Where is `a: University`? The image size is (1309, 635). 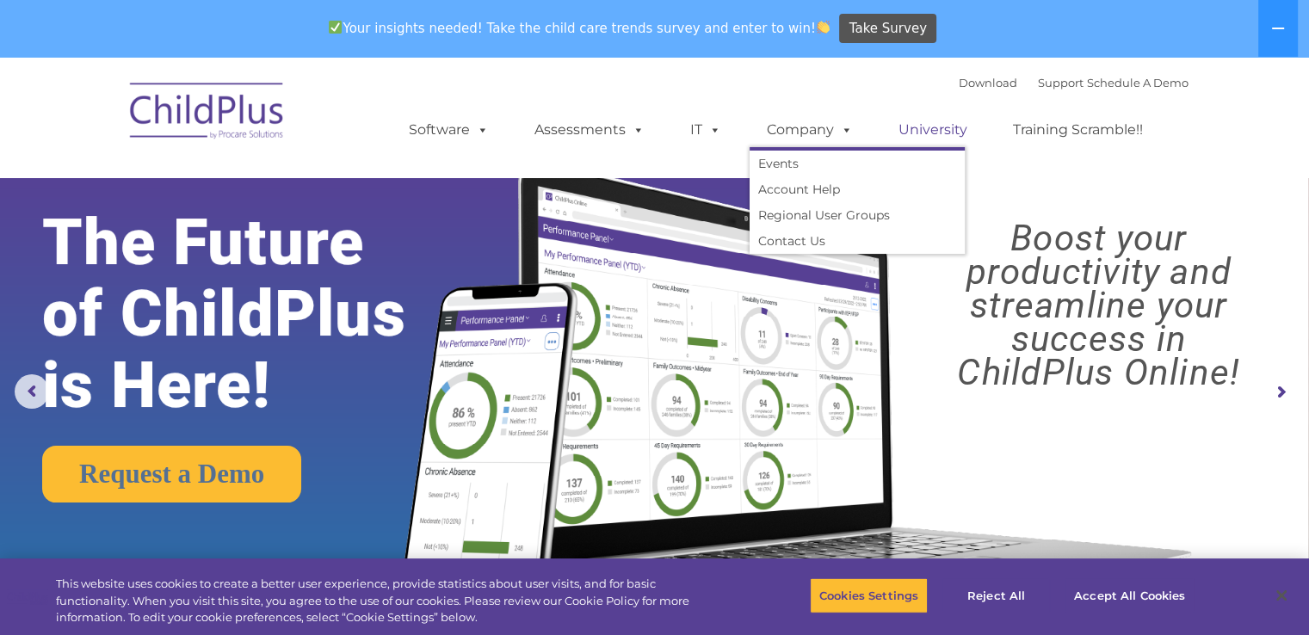
a: University is located at coordinates (933, 130).